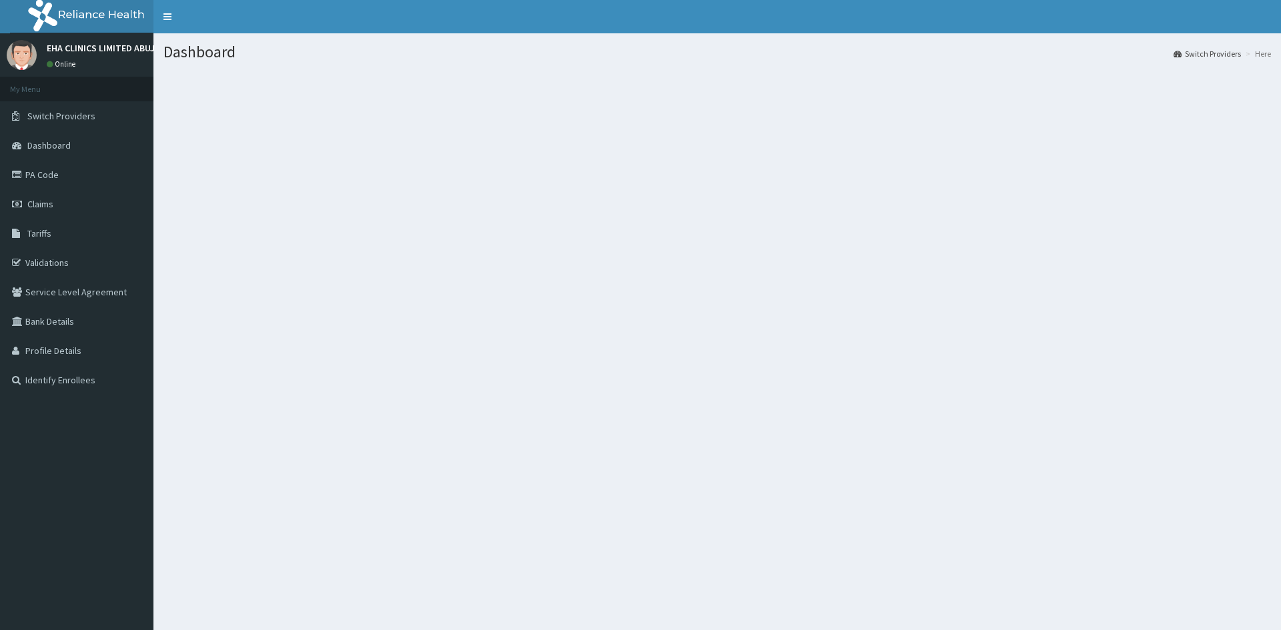 This screenshot has width=1281, height=630. Describe the element at coordinates (40, 204) in the screenshot. I see `span: Claims` at that location.